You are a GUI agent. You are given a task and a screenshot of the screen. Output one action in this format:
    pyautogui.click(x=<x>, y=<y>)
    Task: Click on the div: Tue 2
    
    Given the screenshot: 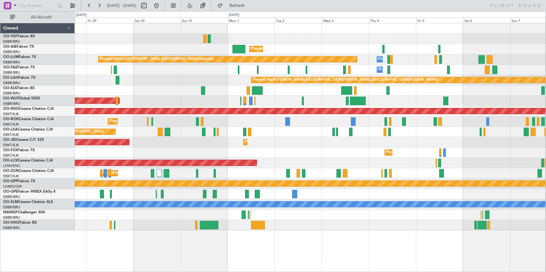 What is the action you would take?
    pyautogui.click(x=298, y=20)
    